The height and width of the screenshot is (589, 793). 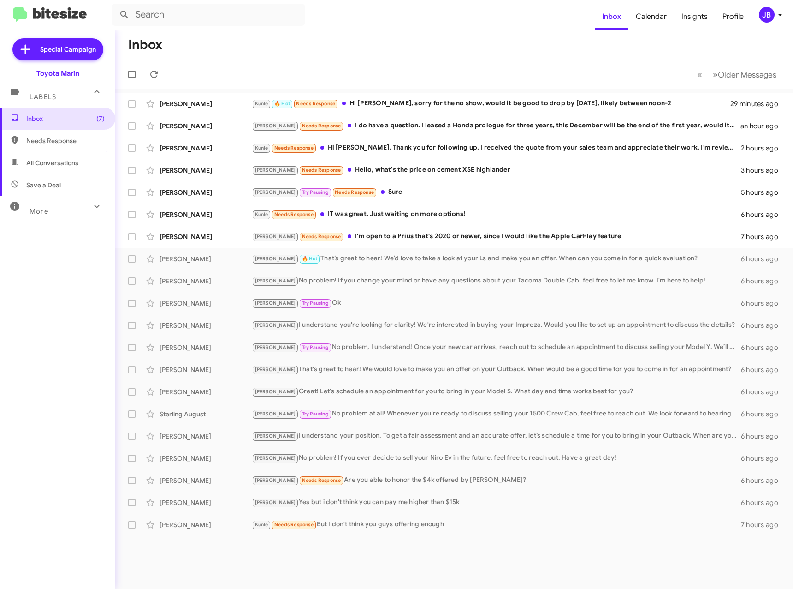 What do you see at coordinates (52, 163) in the screenshot?
I see `span: All Conversations` at bounding box center [52, 163].